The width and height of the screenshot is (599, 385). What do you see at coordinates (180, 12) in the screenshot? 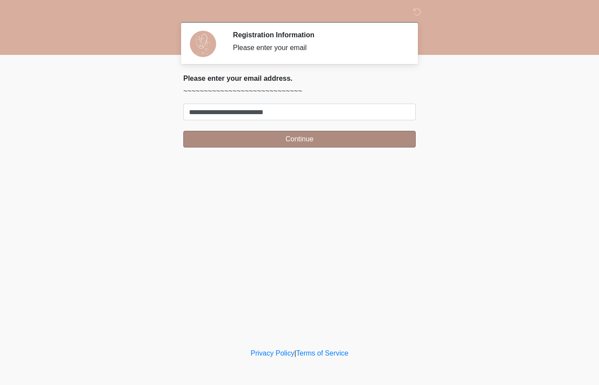
I see `img: DM Studio Logo` at bounding box center [180, 12].